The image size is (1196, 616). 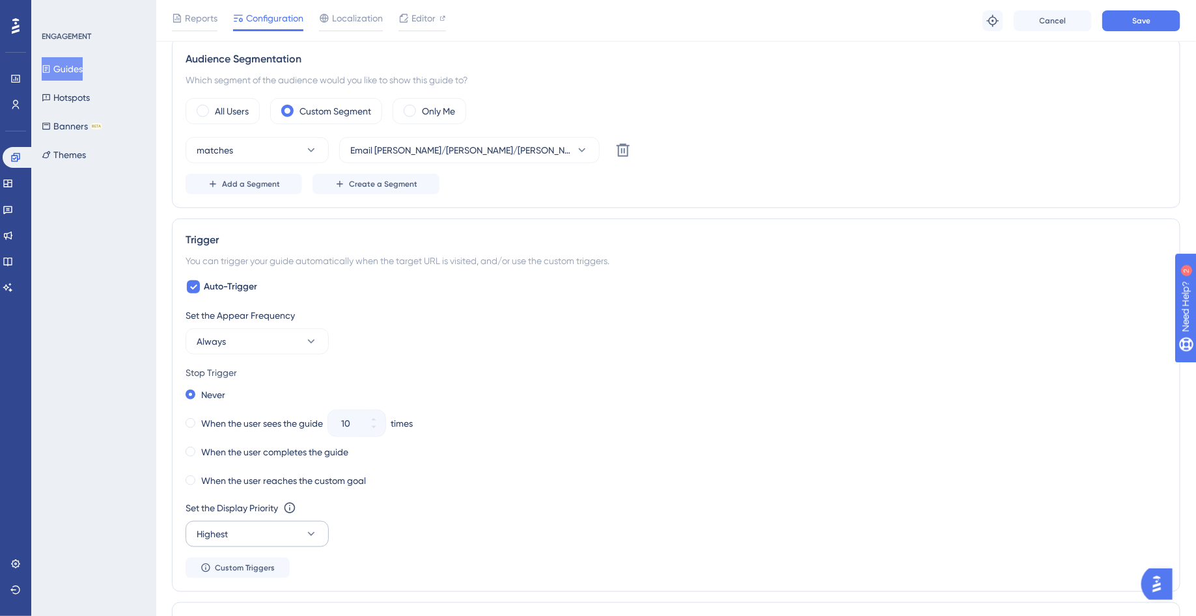 What do you see at coordinates (383, 184) in the screenshot?
I see `span: Create a Segment` at bounding box center [383, 184].